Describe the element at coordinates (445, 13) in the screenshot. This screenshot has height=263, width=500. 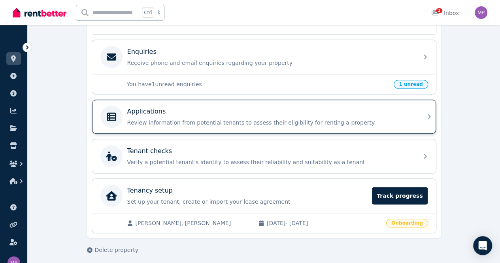
I see `div: Inbox` at that location.